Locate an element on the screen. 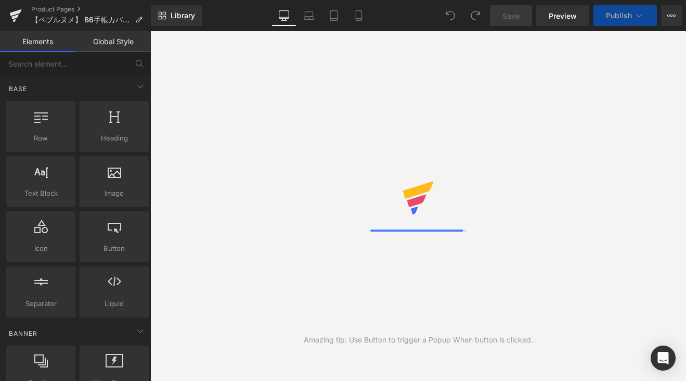  span: Save is located at coordinates (511, 16).